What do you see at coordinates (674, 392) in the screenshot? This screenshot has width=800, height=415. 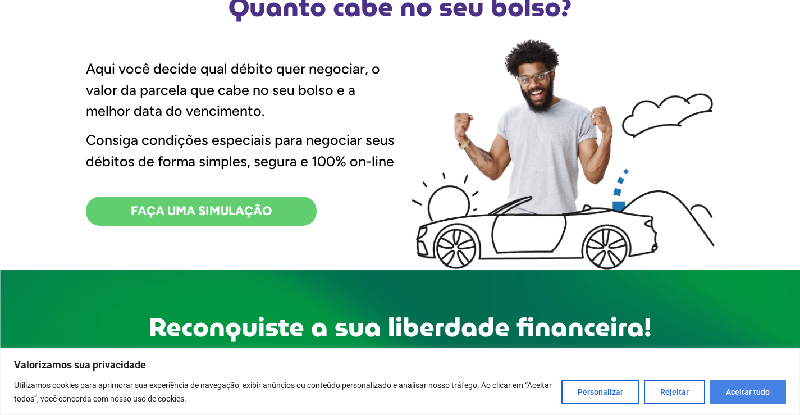 I see `button: Rejeitar` at bounding box center [674, 392].